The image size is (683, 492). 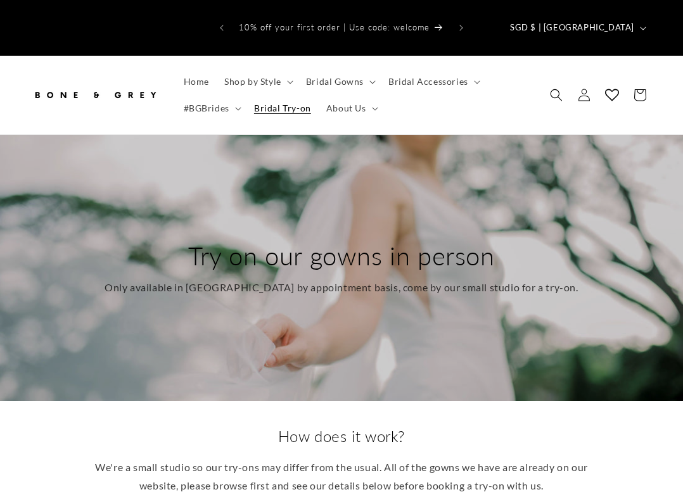 What do you see at coordinates (341, 436) in the screenshot?
I see `h2: How does it work?` at bounding box center [341, 436].